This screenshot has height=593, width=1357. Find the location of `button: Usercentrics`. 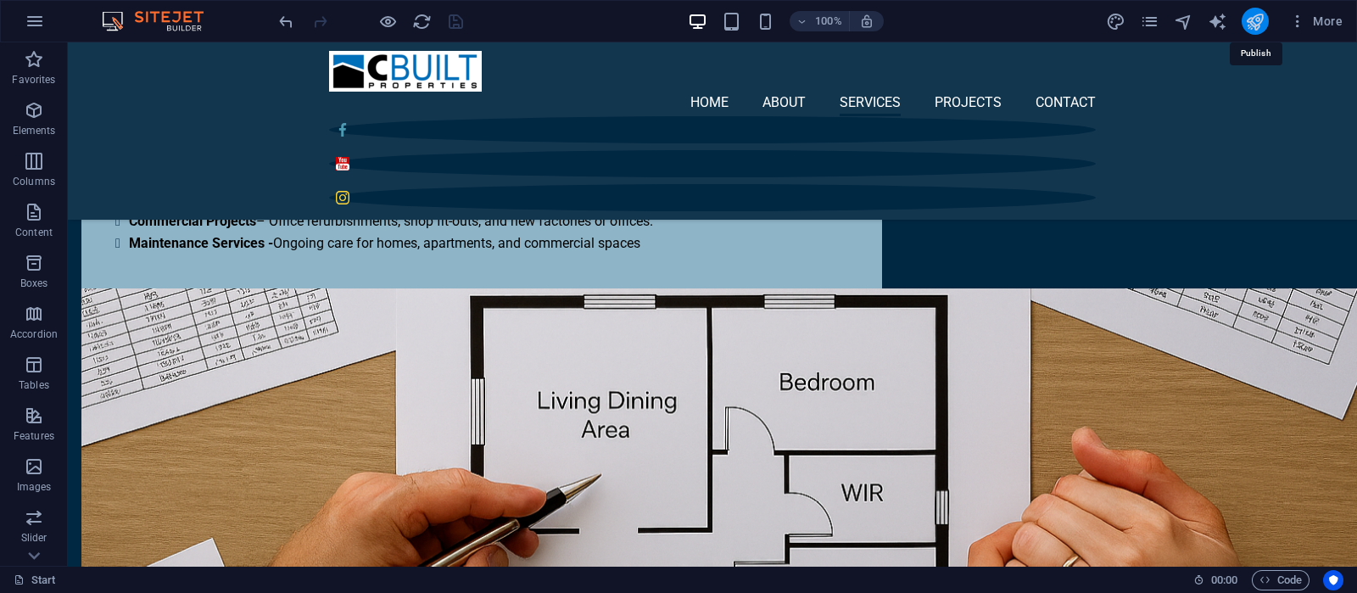

button: Usercentrics is located at coordinates (1334, 580).